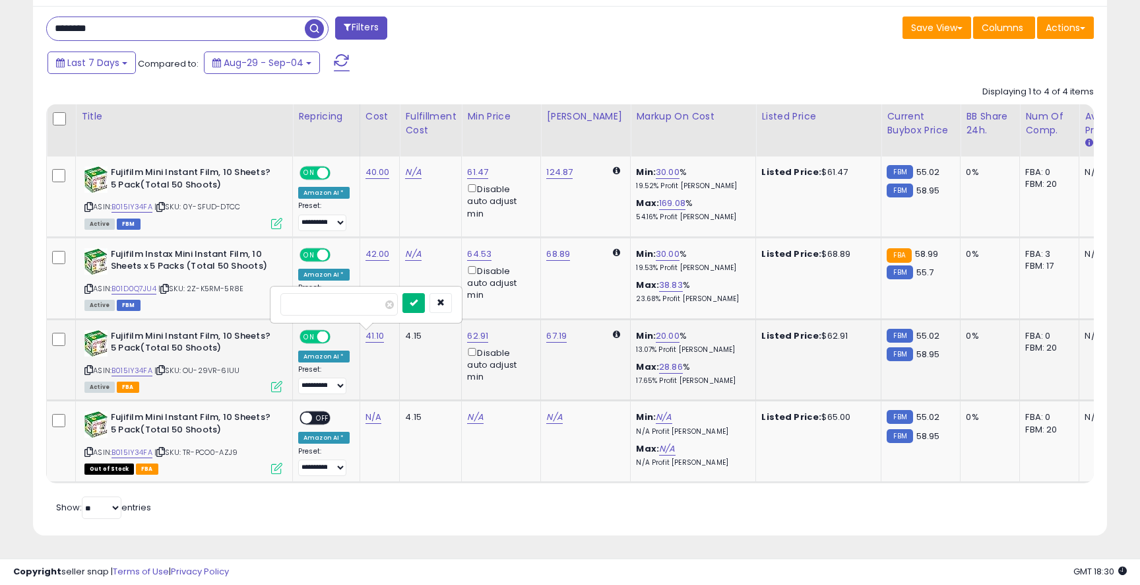 Image resolution: width=1140 pixels, height=585 pixels. I want to click on div: Current Buybox Price, so click(921, 123).